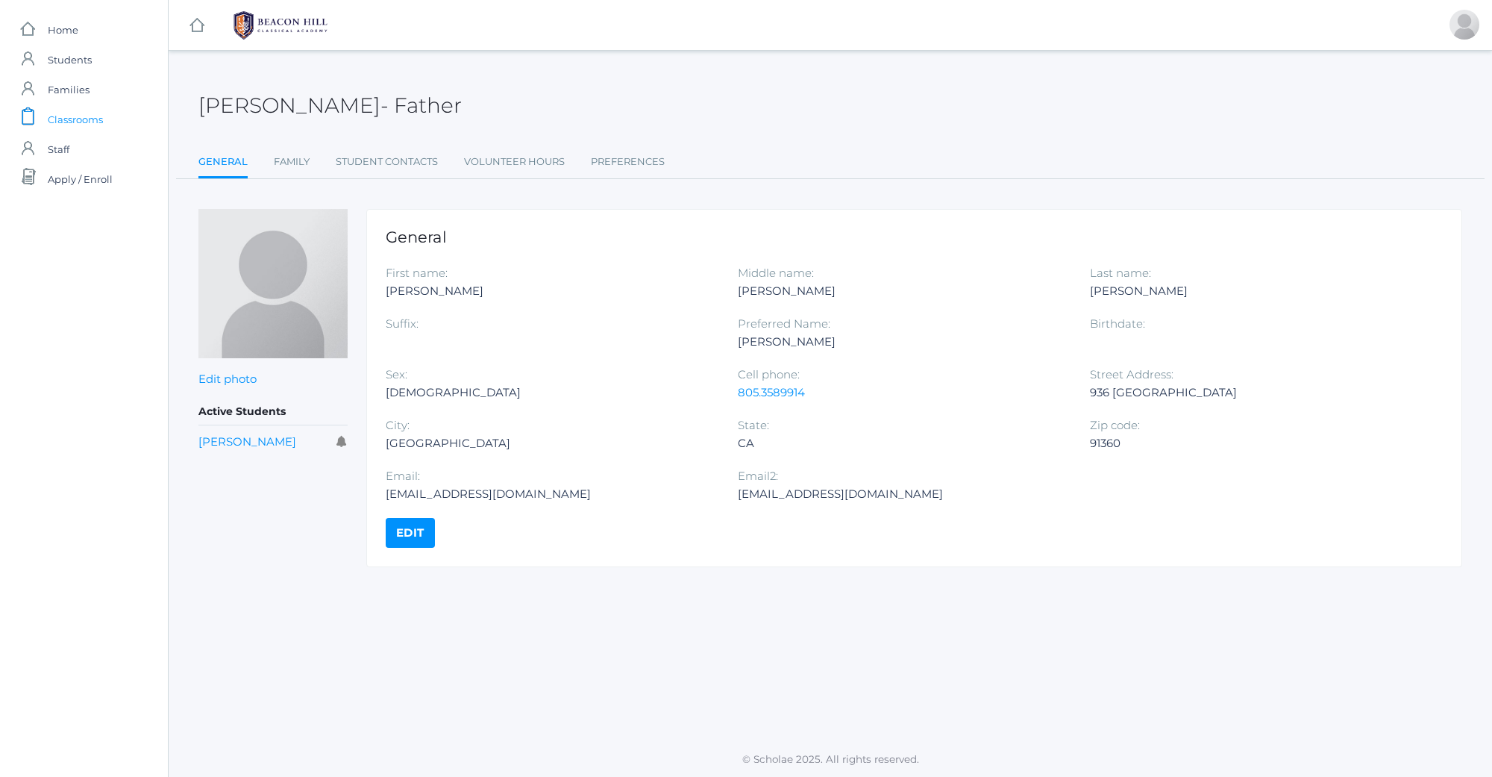 The image size is (1492, 777). I want to click on i: Receives communications for this student, so click(342, 441).